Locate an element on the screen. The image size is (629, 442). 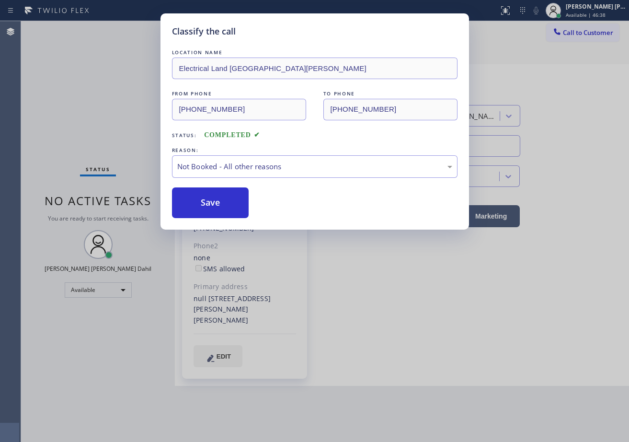
div: REASON: is located at coordinates (315, 150).